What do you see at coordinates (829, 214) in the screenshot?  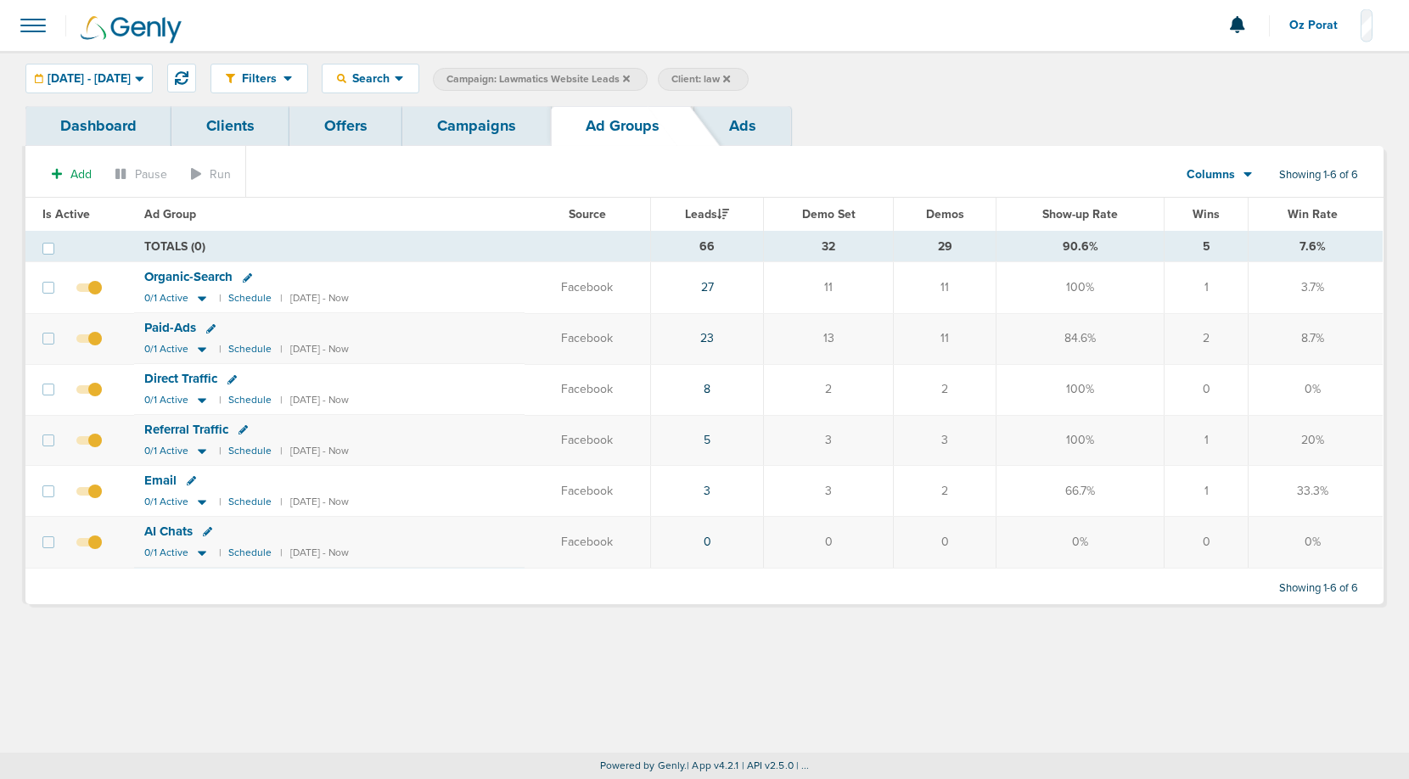 I see `span: Demo Set` at bounding box center [829, 214].